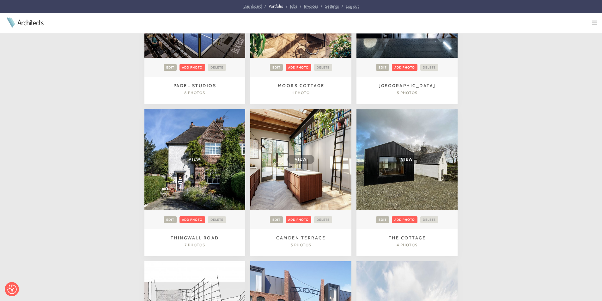  Describe the element at coordinates (276, 6) in the screenshot. I see `a: Portfolio` at that location.